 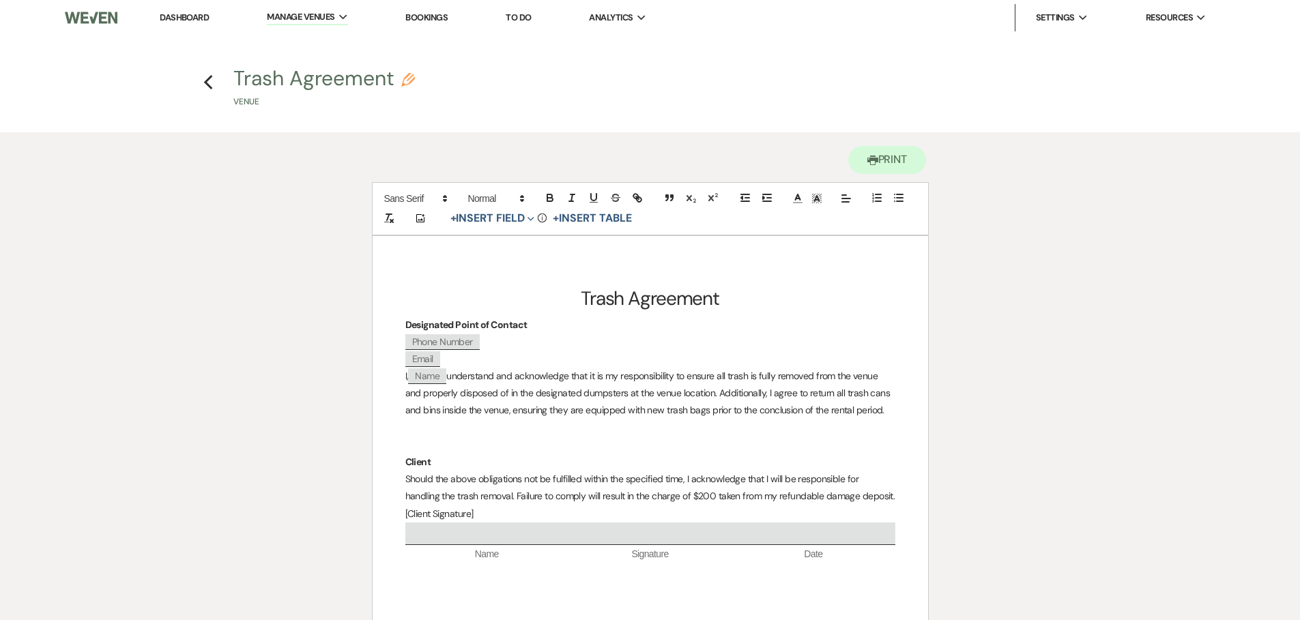 I want to click on span: Settings, so click(x=1055, y=18).